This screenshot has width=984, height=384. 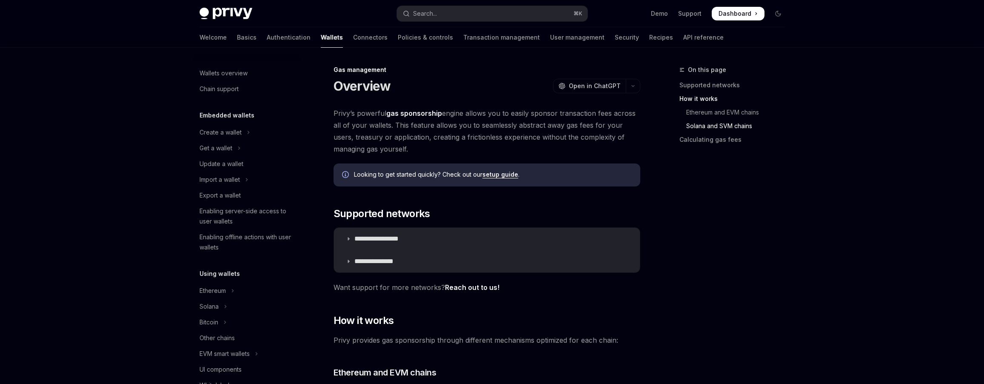 I want to click on a: Chain support, so click(x=247, y=89).